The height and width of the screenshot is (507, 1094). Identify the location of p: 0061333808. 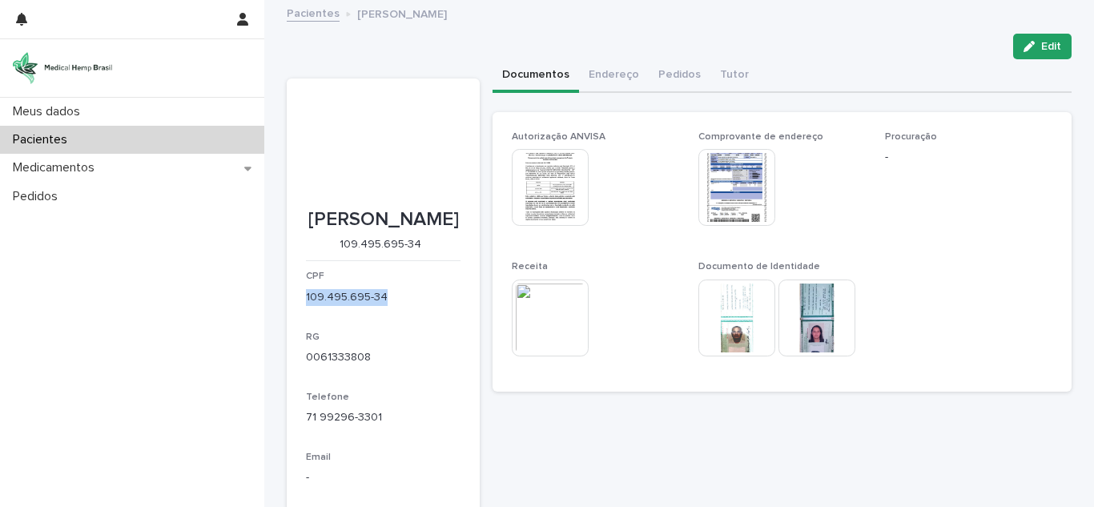
(383, 357).